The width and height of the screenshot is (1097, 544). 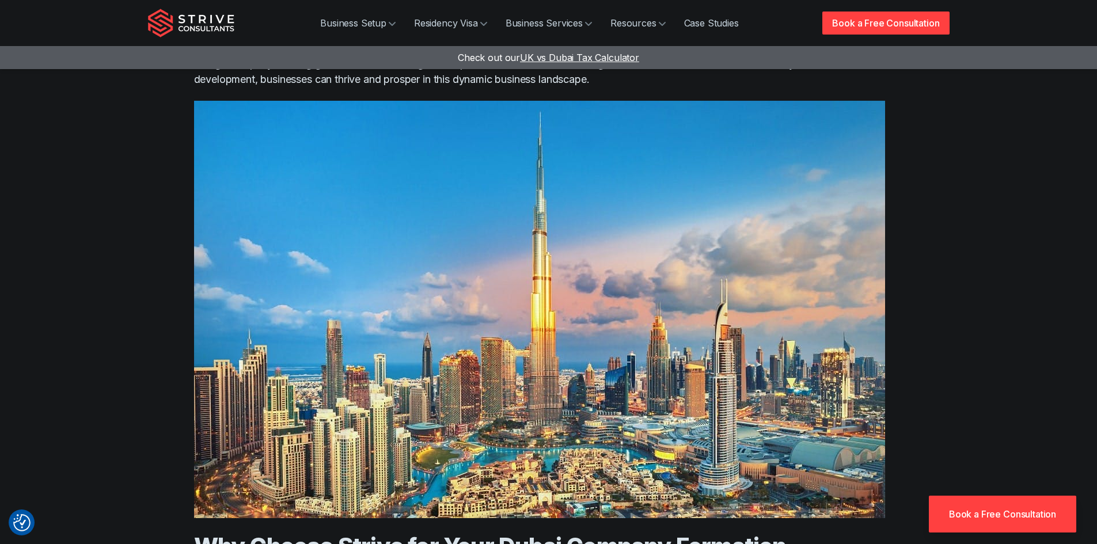 What do you see at coordinates (450, 23) in the screenshot?
I see `a: Residency Visa` at bounding box center [450, 23].